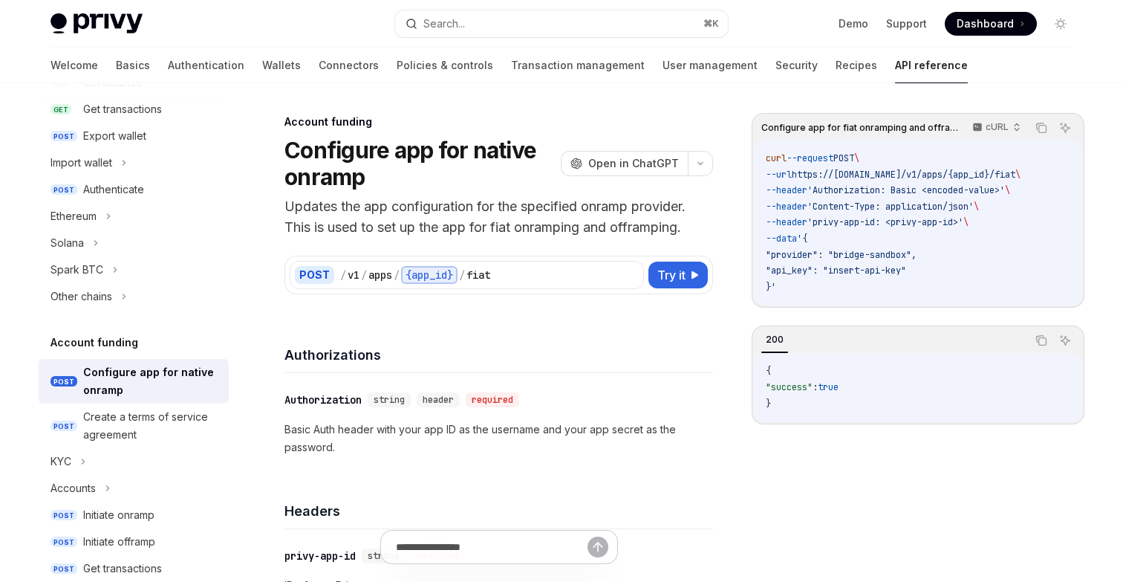  I want to click on button: Search...⌘K, so click(562, 24).